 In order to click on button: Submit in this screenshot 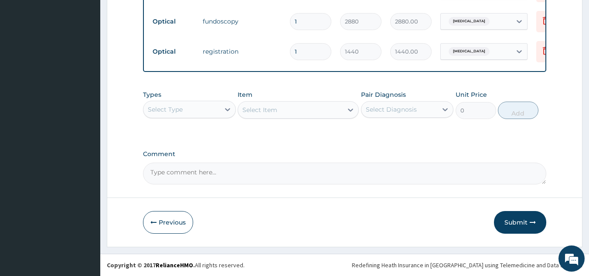, I will do `click(520, 222)`.